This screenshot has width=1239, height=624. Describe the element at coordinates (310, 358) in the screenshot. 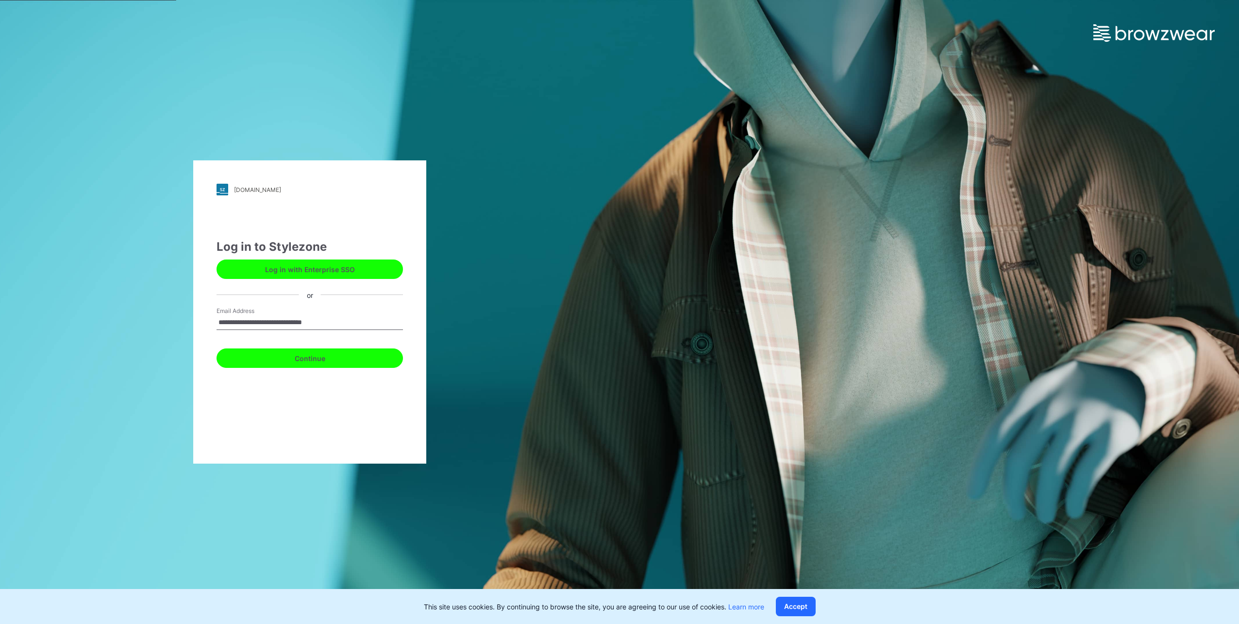

I see `button: Continue` at that location.